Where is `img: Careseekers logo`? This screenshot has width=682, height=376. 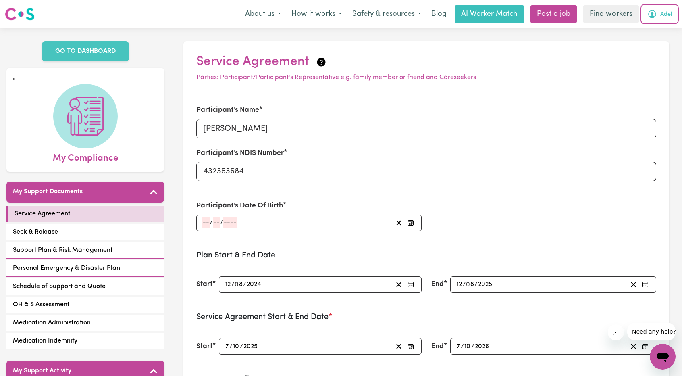 img: Careseekers logo is located at coordinates (20, 14).